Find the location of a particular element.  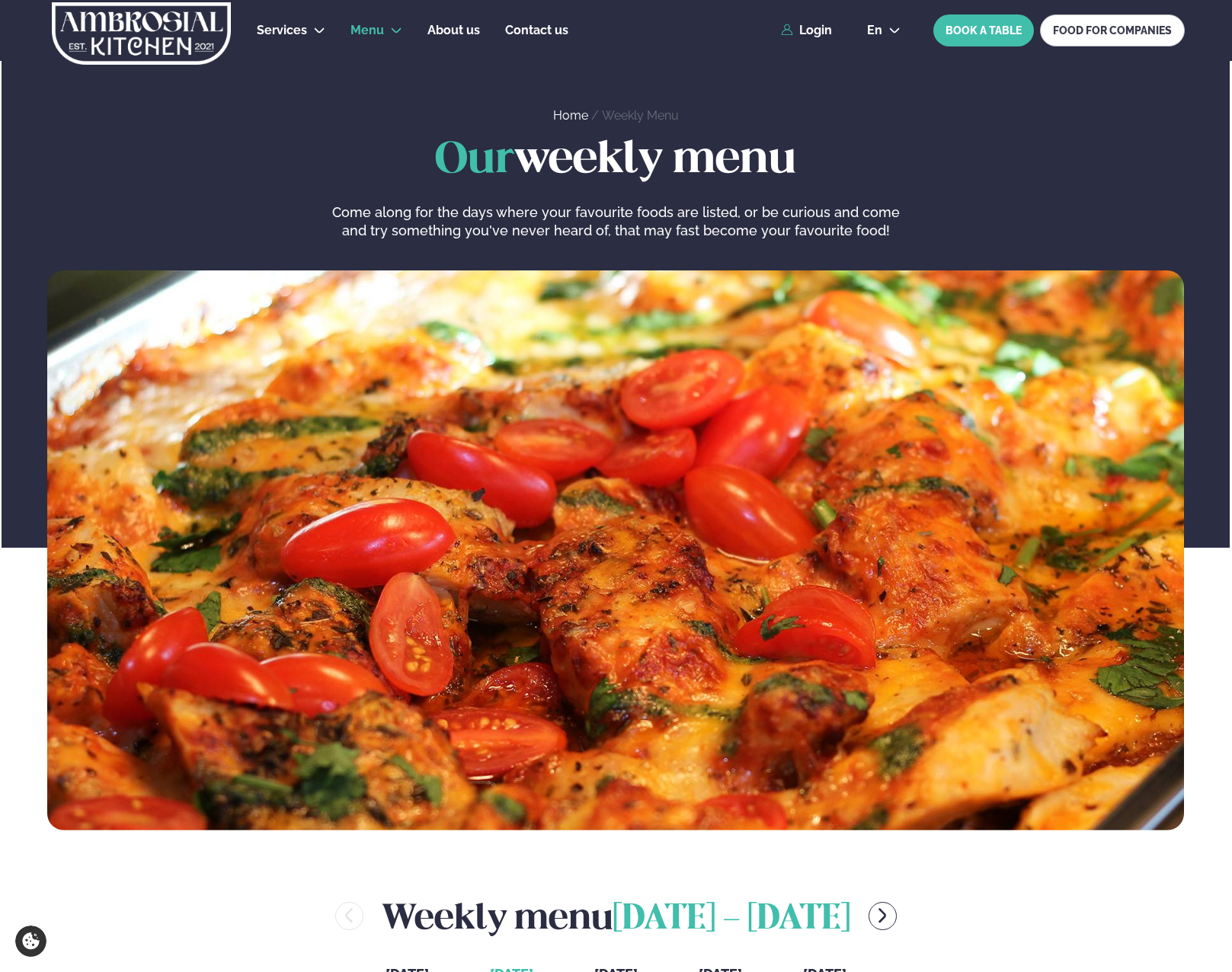

button: en is located at coordinates (884, 31).